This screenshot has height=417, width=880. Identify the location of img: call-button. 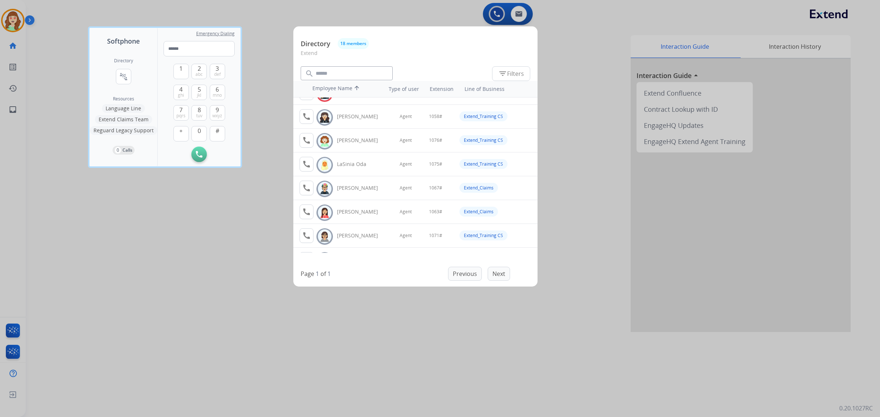
(199, 154).